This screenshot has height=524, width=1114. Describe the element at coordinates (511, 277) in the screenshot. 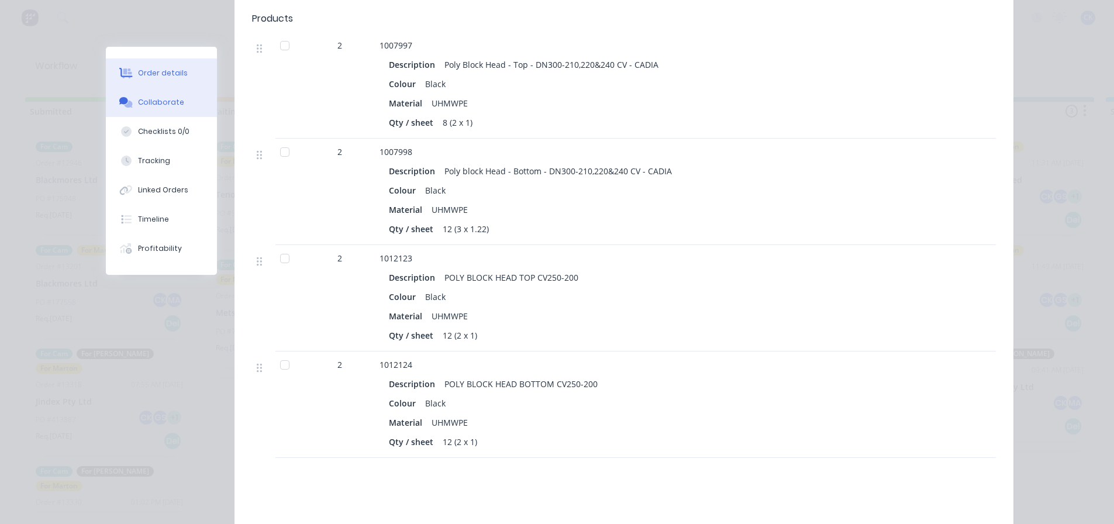

I see `div: POLY BLOCK HEAD TOP CV250-200` at that location.